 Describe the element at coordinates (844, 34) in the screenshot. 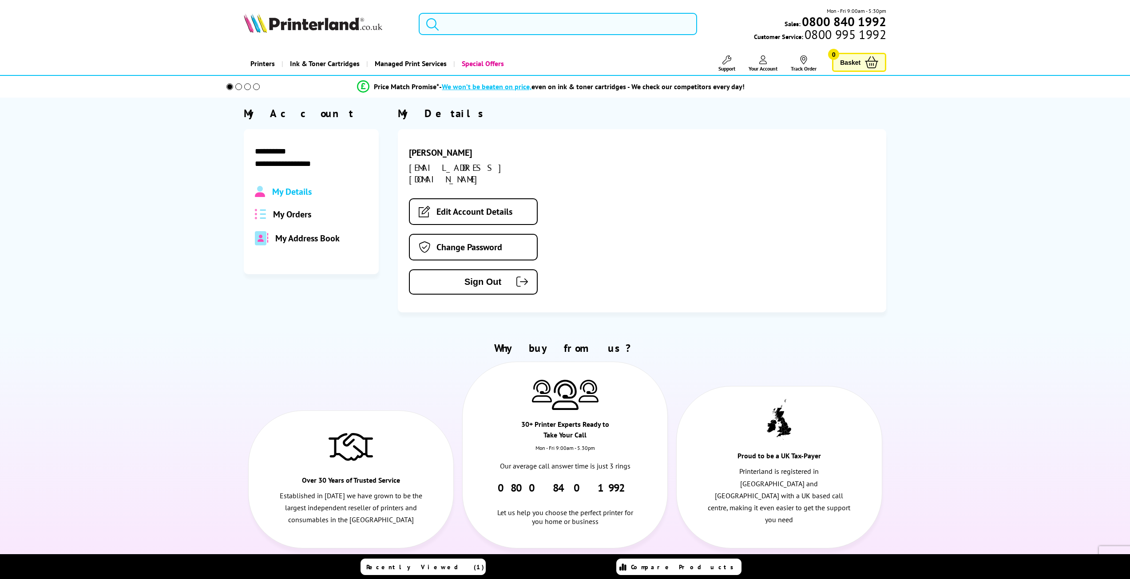

I see `span: 0800 995 1992` at that location.